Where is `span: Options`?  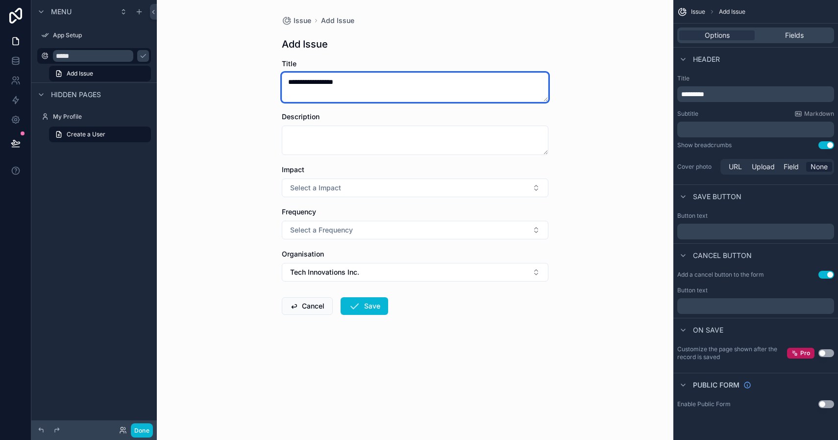 span: Options is located at coordinates (717, 35).